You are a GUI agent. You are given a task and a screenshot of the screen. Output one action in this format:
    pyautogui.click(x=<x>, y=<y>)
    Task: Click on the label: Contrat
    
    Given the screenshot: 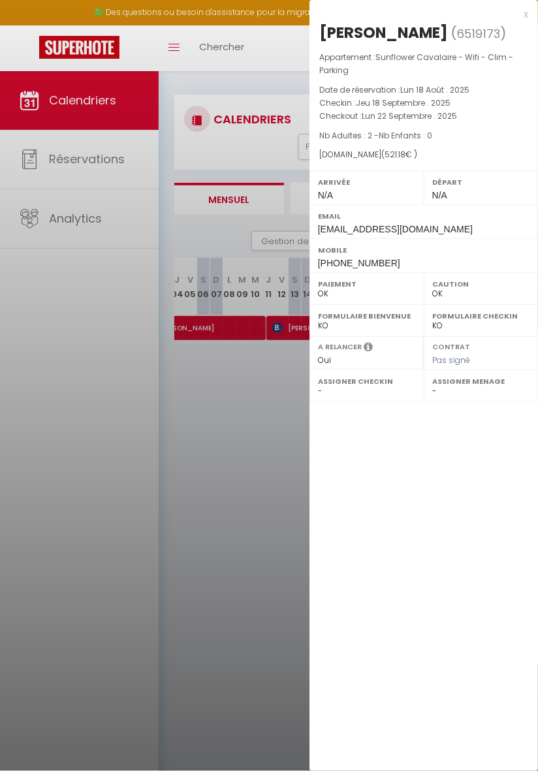 What is the action you would take?
    pyautogui.click(x=451, y=346)
    